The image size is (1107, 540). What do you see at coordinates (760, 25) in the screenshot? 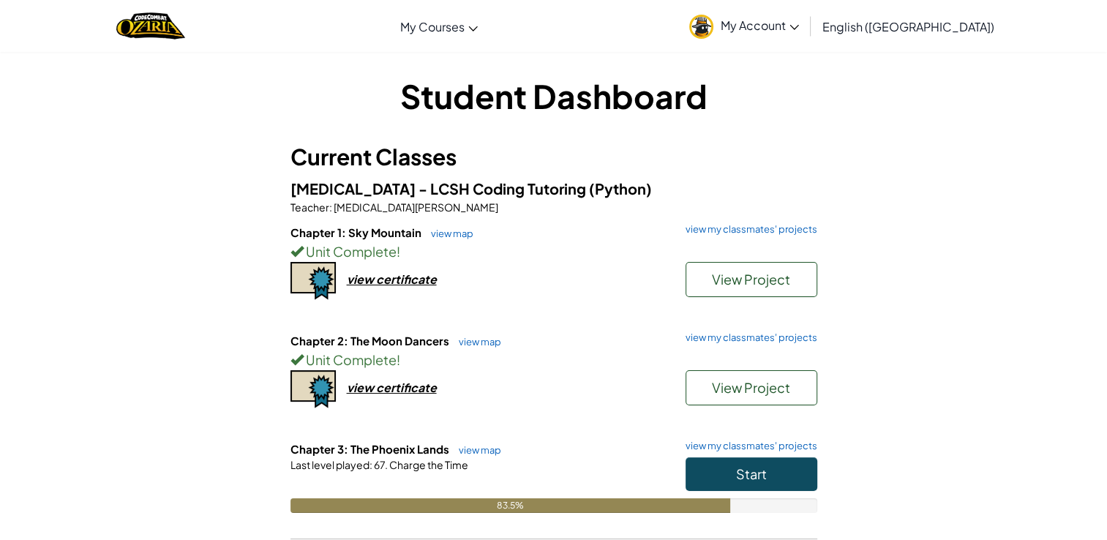
I see `span: My Account` at bounding box center [760, 25].